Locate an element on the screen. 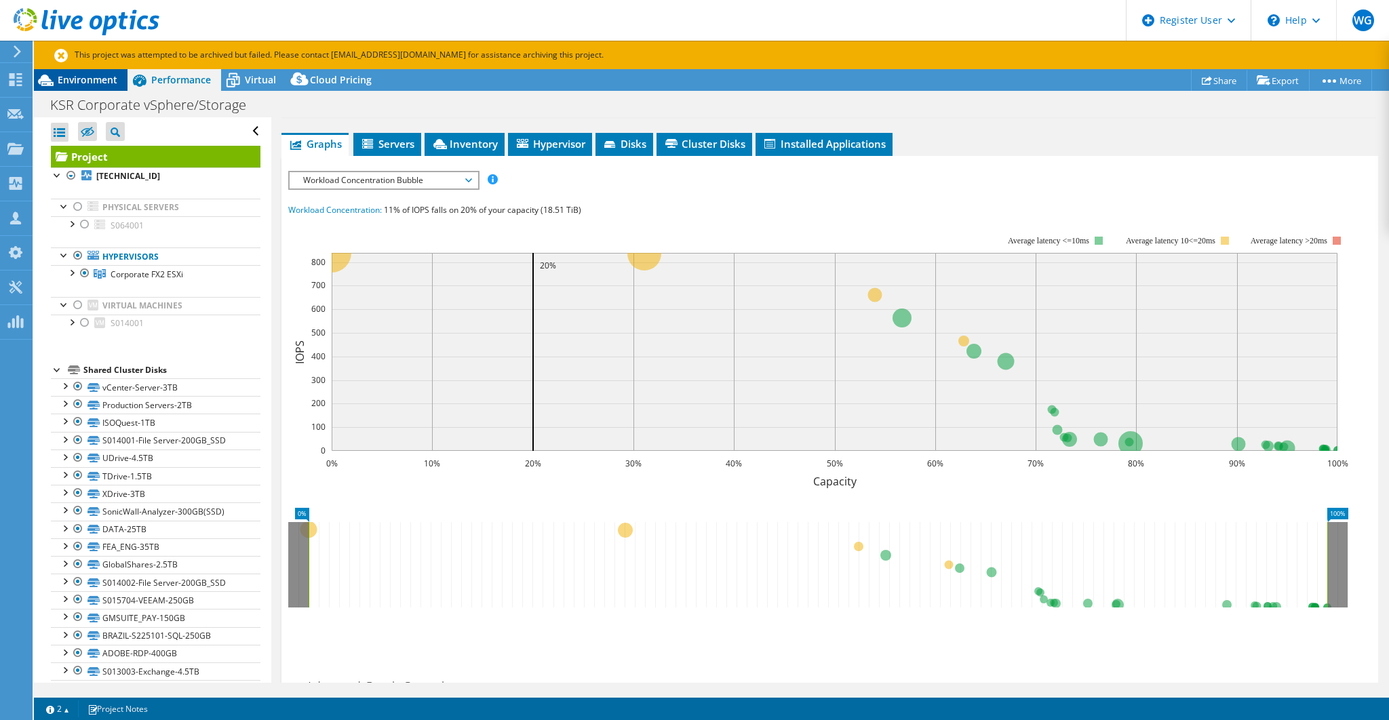 The width and height of the screenshot is (1389, 720). a: GMSUITE_PAY-150GB is located at coordinates (155, 618).